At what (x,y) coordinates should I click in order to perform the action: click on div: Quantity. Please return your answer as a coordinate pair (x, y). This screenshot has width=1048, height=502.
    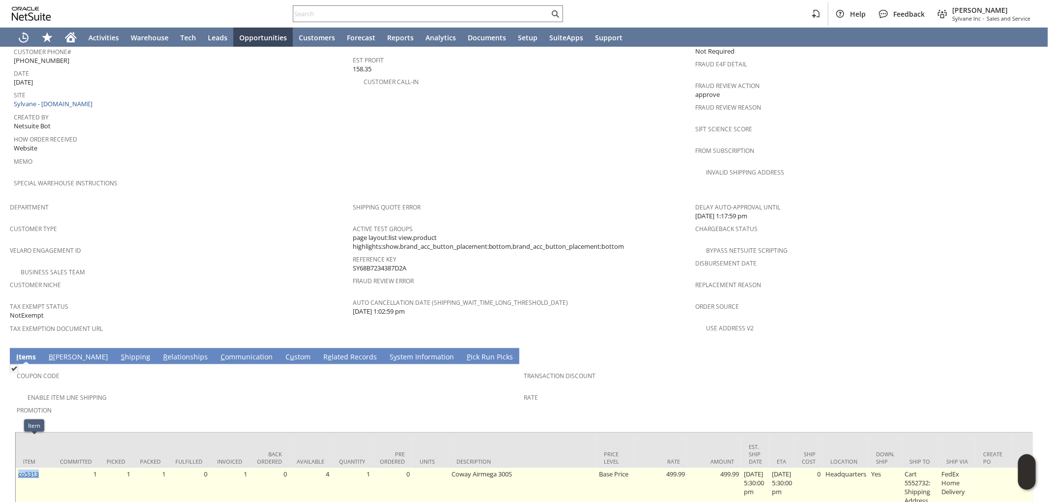
    Looking at the image, I should click on (352, 461).